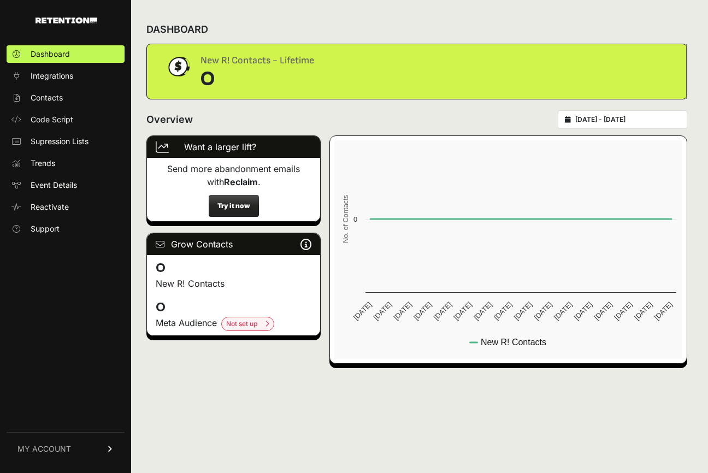 The image size is (708, 473). Describe the element at coordinates (233, 323) in the screenshot. I see `div: Meta Audience` at that location.